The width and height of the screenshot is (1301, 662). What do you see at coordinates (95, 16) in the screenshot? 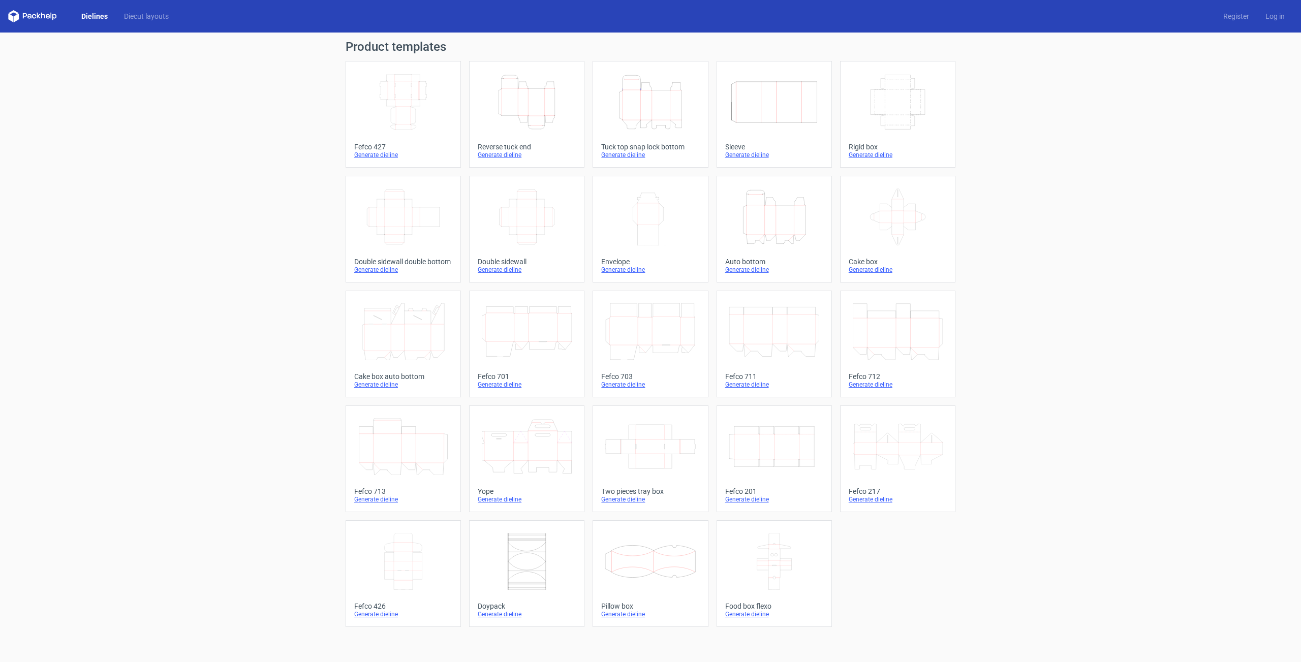
I see `a: Dielines` at bounding box center [95, 16].